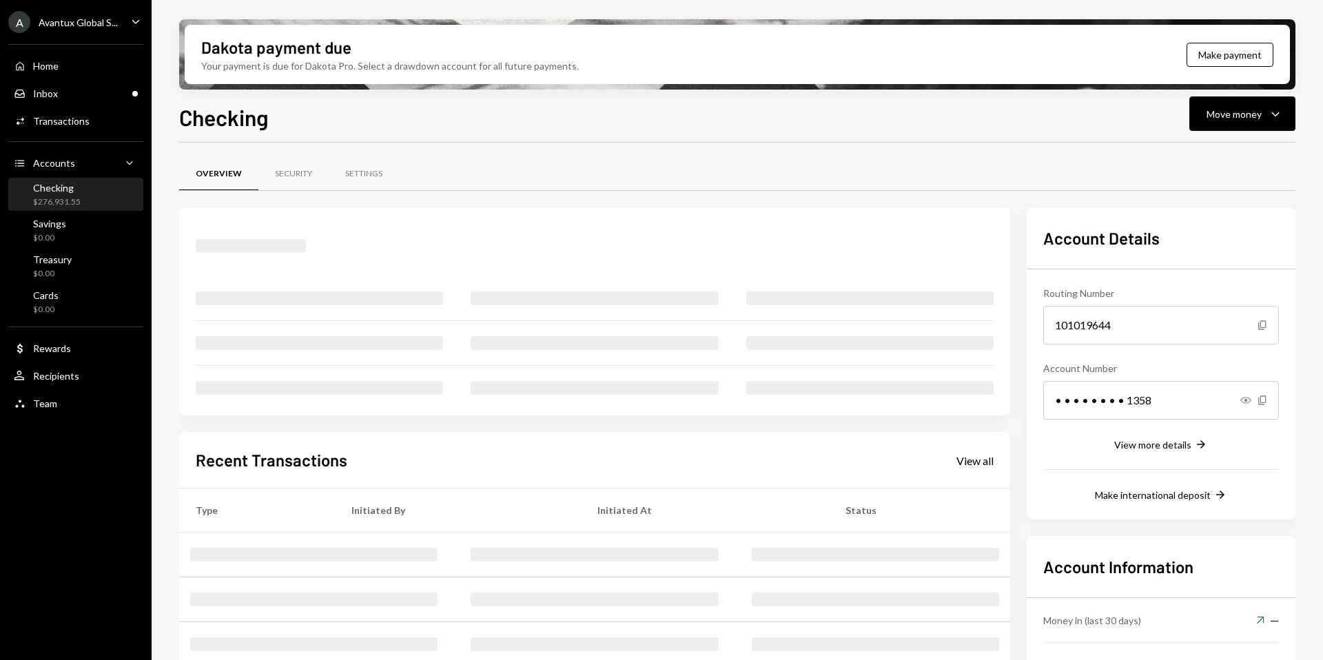 Image resolution: width=1323 pixels, height=660 pixels. What do you see at coordinates (76, 93) in the screenshot?
I see `a: Inbox` at bounding box center [76, 93].